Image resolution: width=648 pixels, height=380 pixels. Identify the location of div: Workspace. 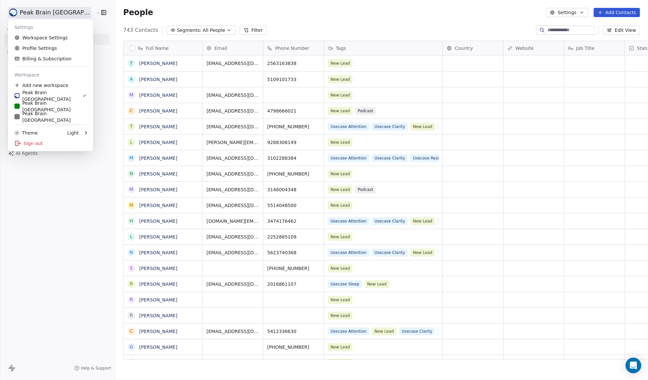
(51, 75).